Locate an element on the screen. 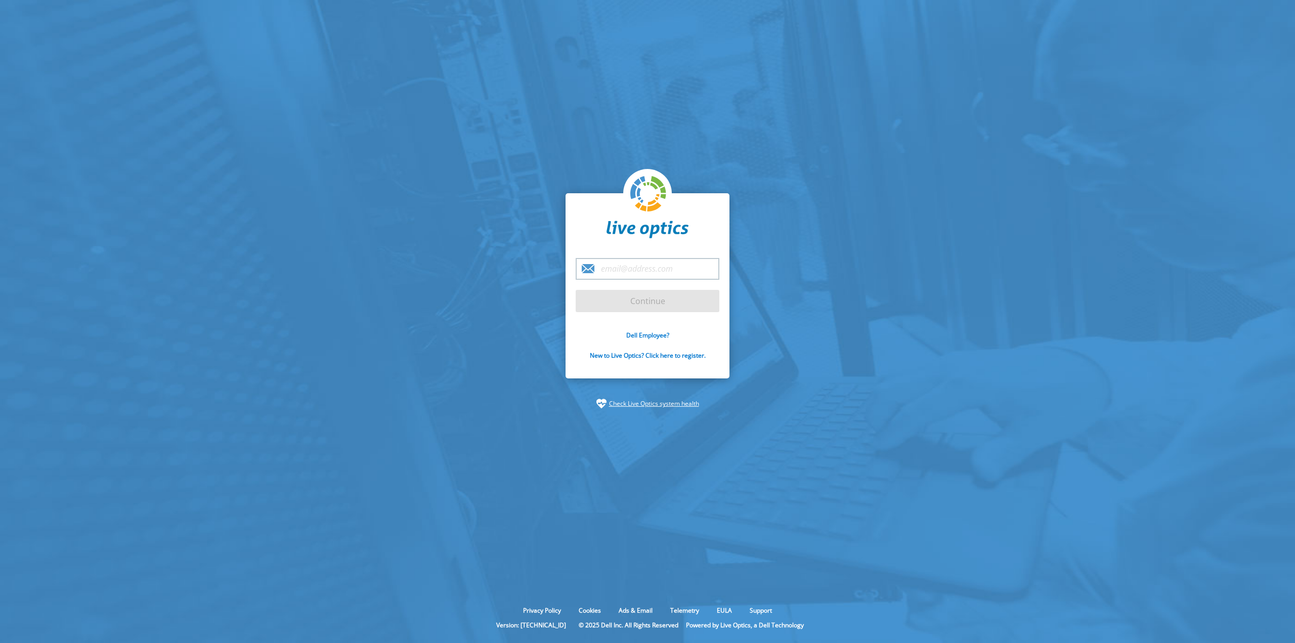 The image size is (1295, 643). li: © 2025 Dell Inc. All Rights Reserved is located at coordinates (628, 625).